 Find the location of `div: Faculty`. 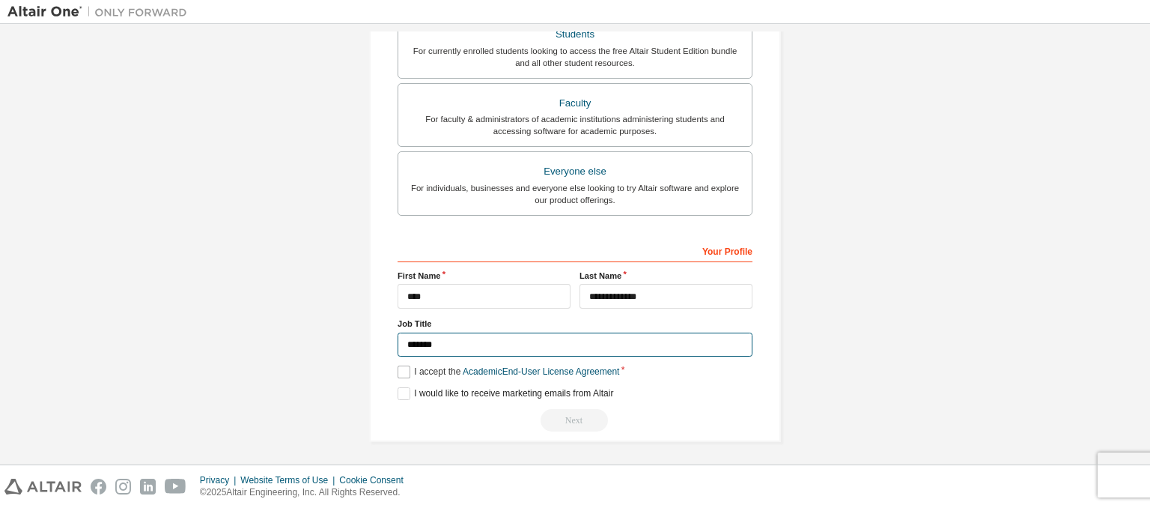

div: Faculty is located at coordinates (575, 103).